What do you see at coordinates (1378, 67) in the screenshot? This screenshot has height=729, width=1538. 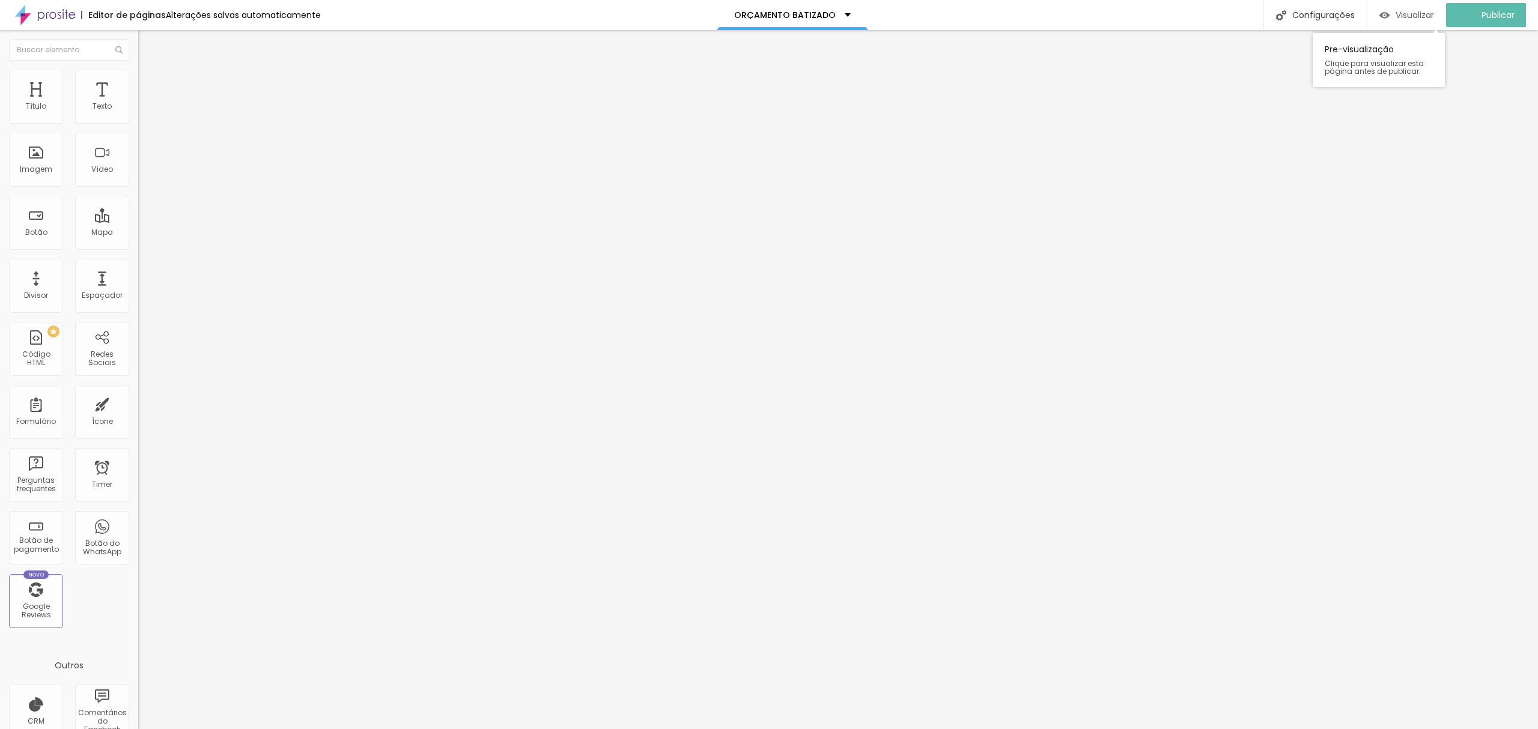 I see `span: Clique para visualizar esta página antes de publicar.` at bounding box center [1378, 67].